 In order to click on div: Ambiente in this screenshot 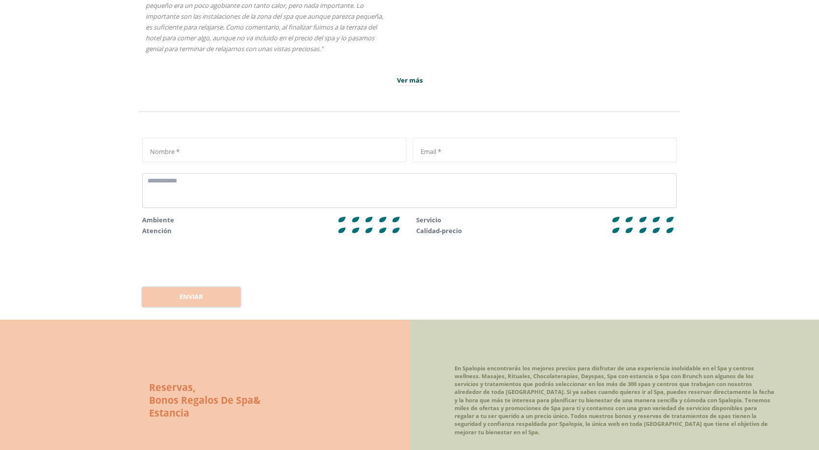, I will do `click(158, 220)`.